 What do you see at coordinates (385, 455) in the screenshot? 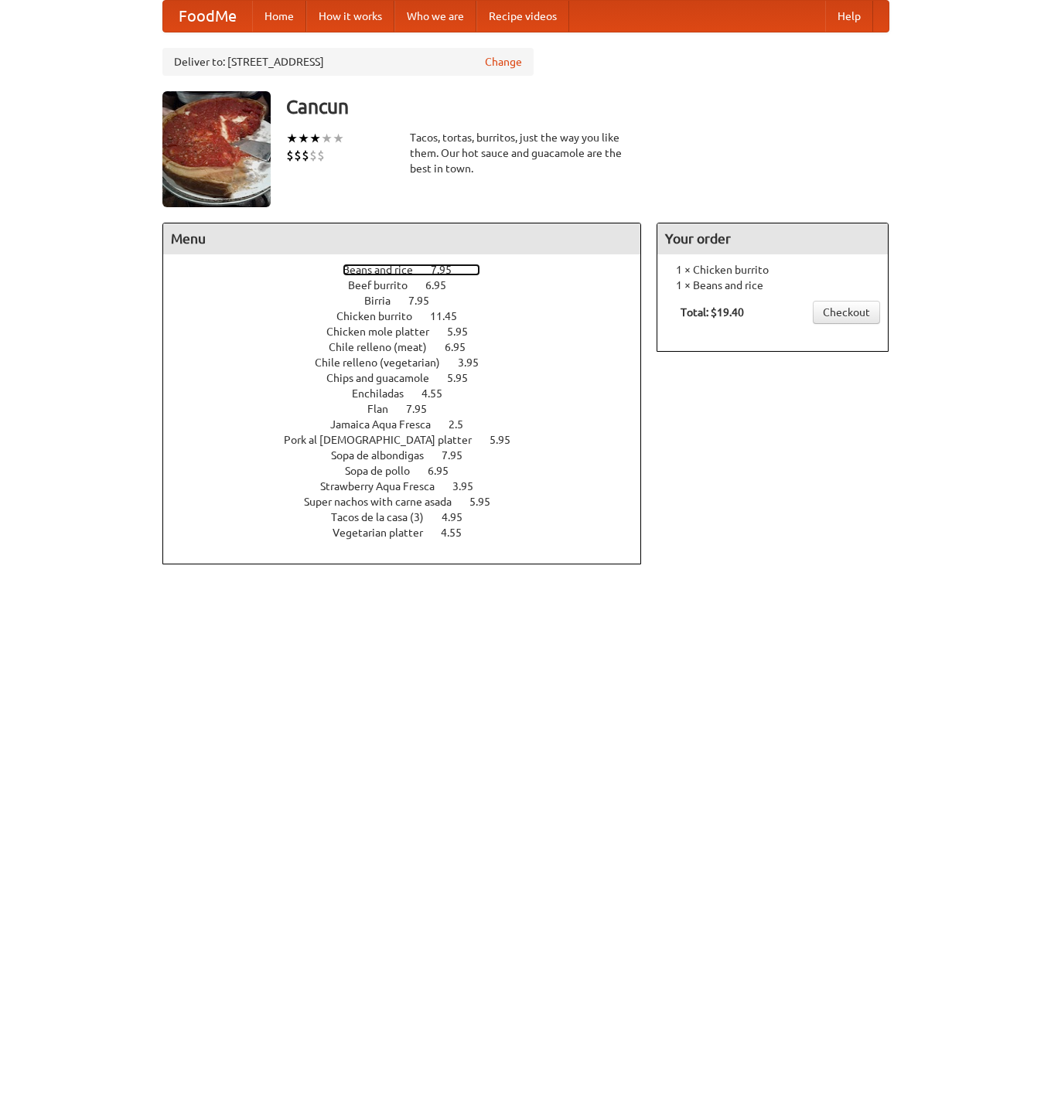
I see `span: Sopa de albondigas` at bounding box center [385, 455].